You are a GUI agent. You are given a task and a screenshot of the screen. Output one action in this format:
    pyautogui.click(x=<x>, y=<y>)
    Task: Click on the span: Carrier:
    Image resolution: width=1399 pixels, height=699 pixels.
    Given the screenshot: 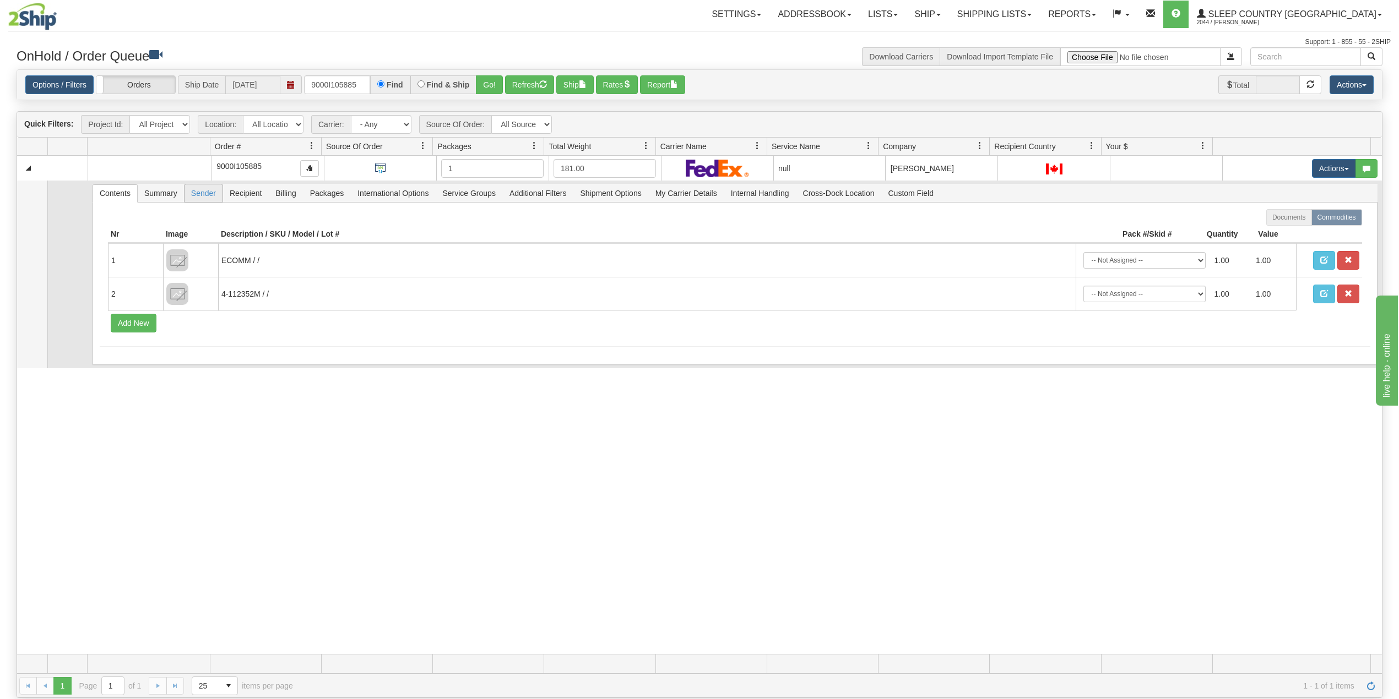 What is the action you would take?
    pyautogui.click(x=331, y=124)
    